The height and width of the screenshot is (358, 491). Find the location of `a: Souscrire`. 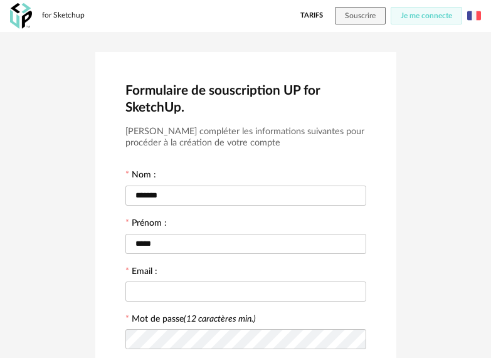

a: Souscrire is located at coordinates (360, 16).